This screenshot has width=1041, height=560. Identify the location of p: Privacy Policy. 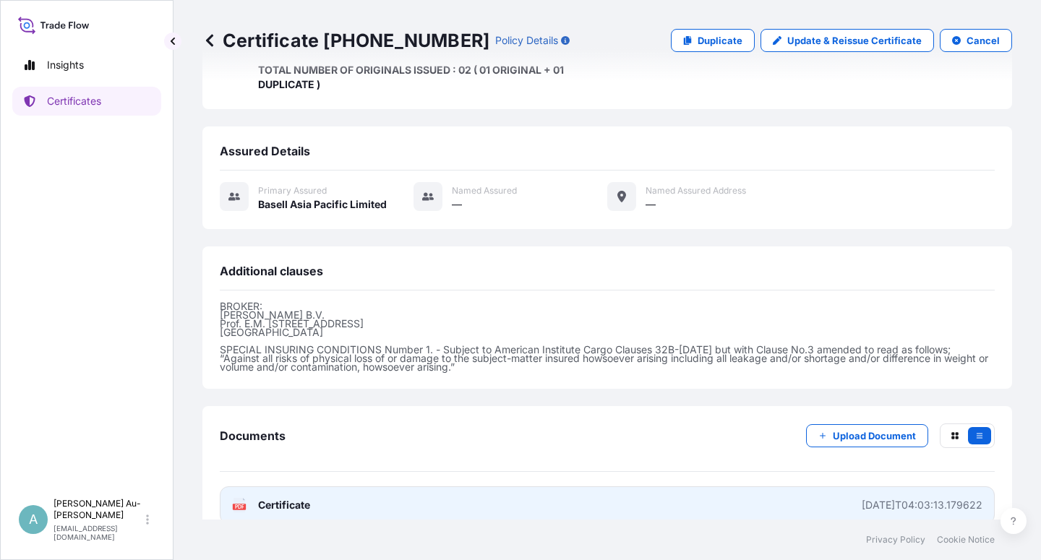
(896, 540).